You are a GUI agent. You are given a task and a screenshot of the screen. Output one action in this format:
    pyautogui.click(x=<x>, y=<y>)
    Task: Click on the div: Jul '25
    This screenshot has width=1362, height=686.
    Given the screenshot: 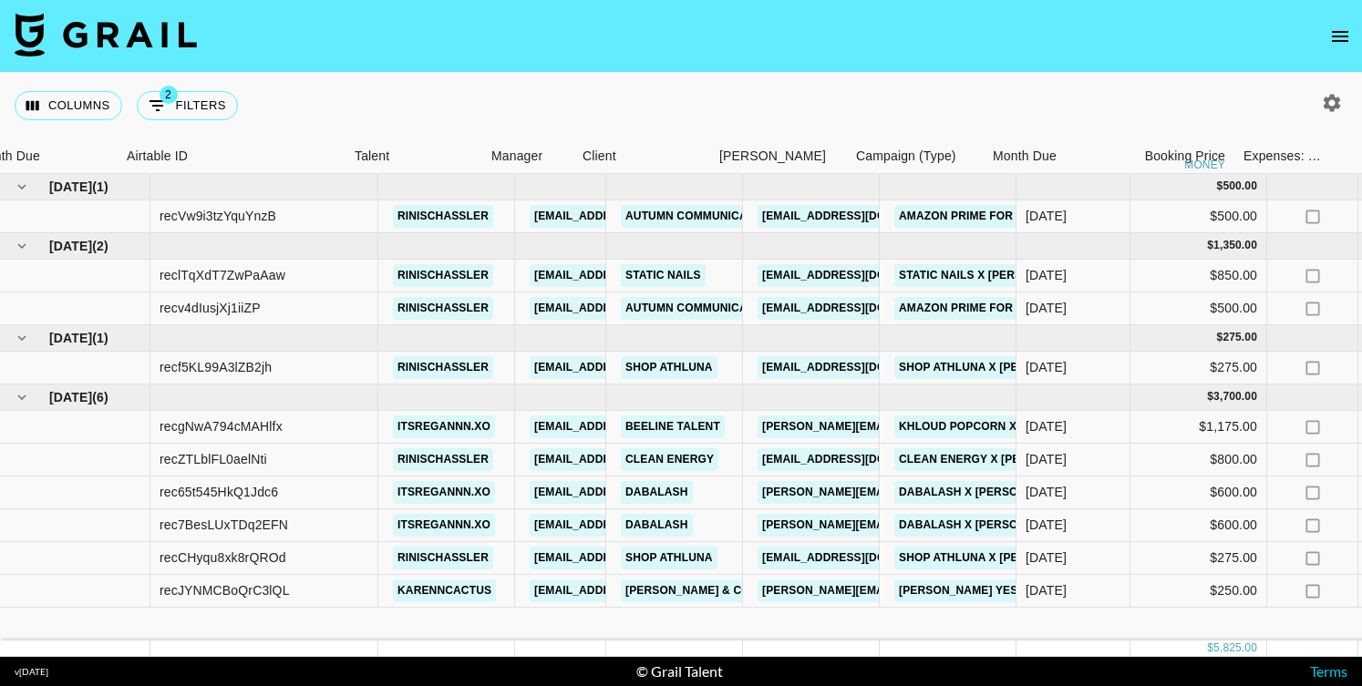 What is the action you would take?
    pyautogui.click(x=1046, y=367)
    